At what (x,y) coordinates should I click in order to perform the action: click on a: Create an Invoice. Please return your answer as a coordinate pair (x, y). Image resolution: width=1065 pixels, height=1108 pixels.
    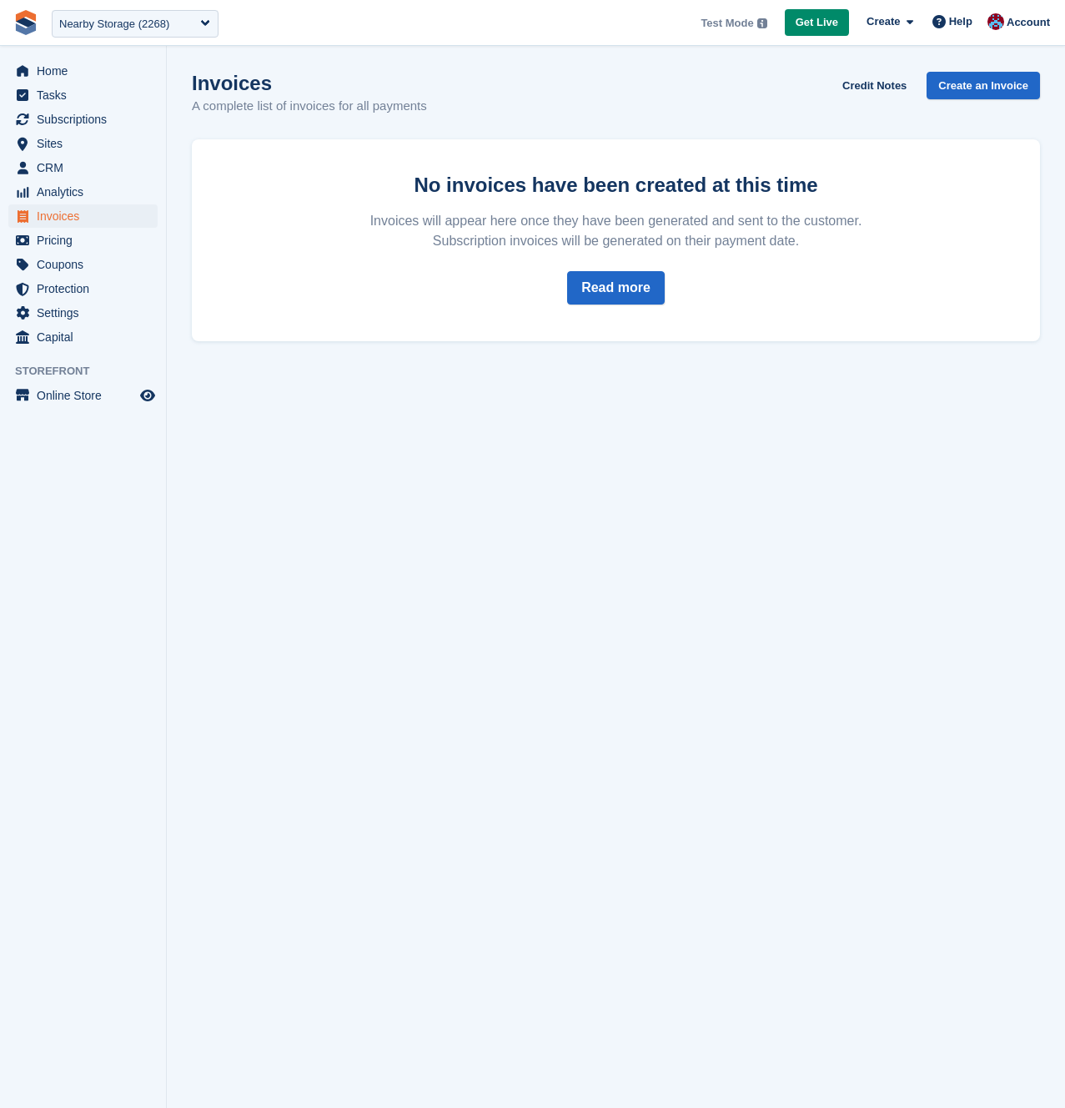
    Looking at the image, I should click on (984, 85).